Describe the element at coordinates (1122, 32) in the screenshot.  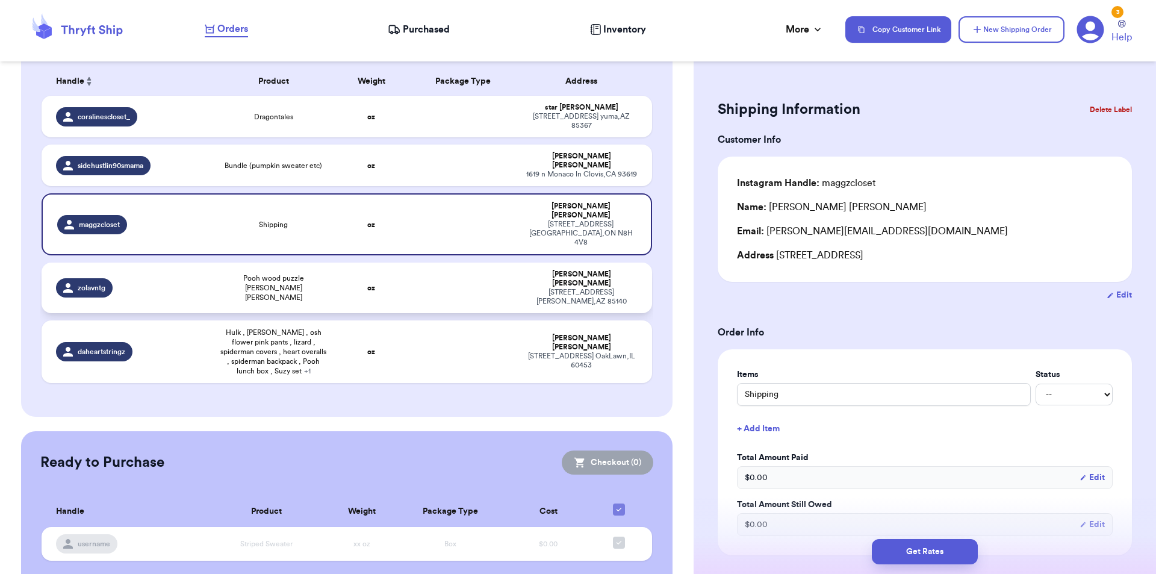
I see `a: Help` at that location.